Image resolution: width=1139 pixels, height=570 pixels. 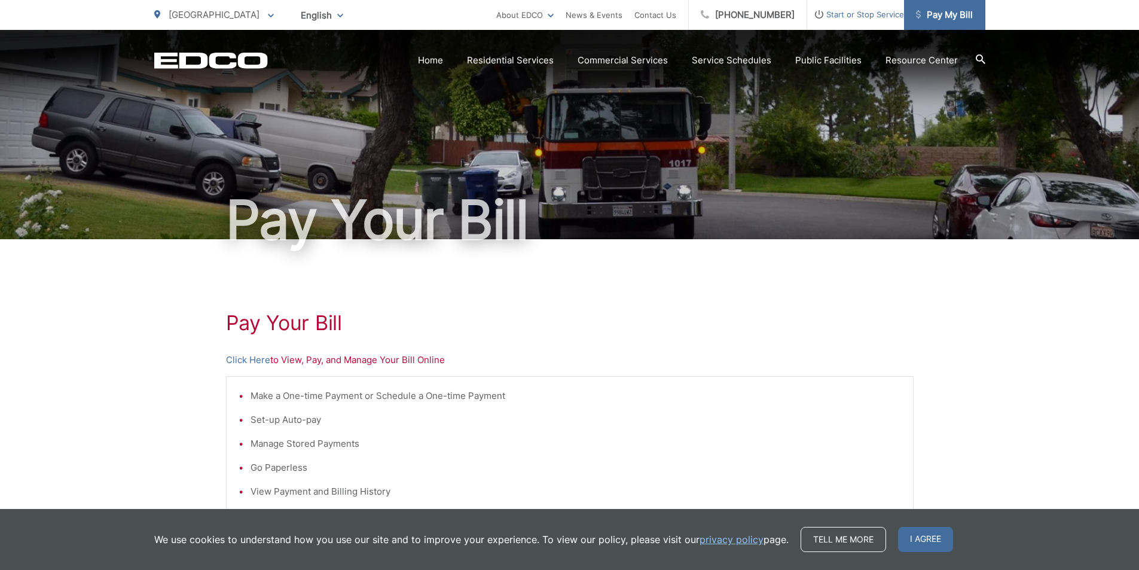 I want to click on a: EDCD logo. Return to the homepage., so click(x=211, y=60).